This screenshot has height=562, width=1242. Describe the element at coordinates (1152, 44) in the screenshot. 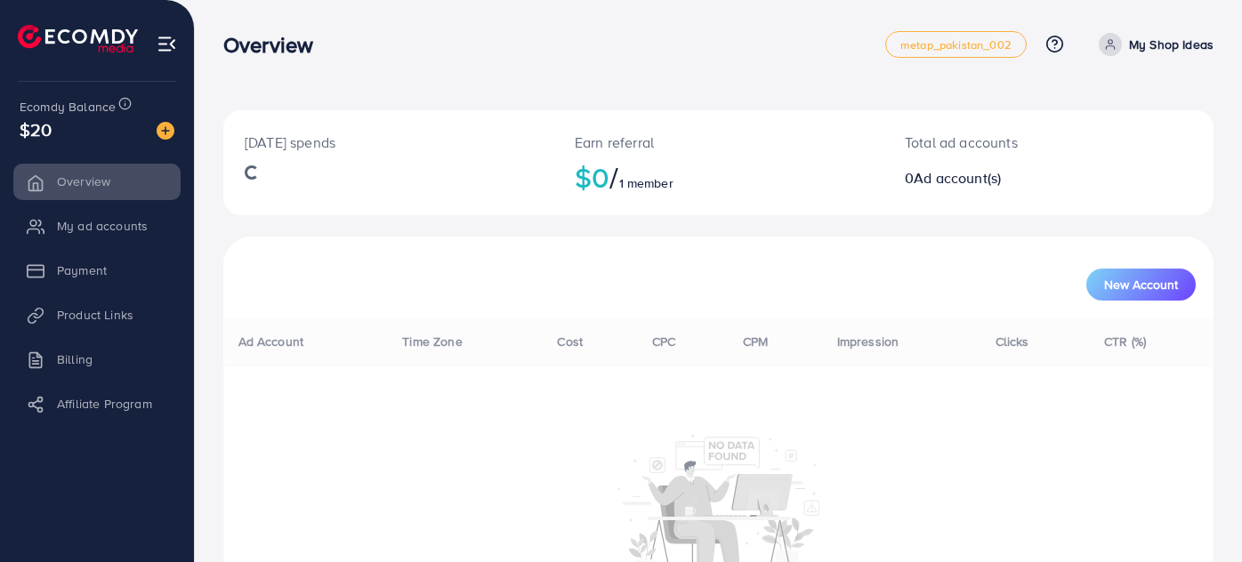

I see `a: My Shop Ideas` at that location.